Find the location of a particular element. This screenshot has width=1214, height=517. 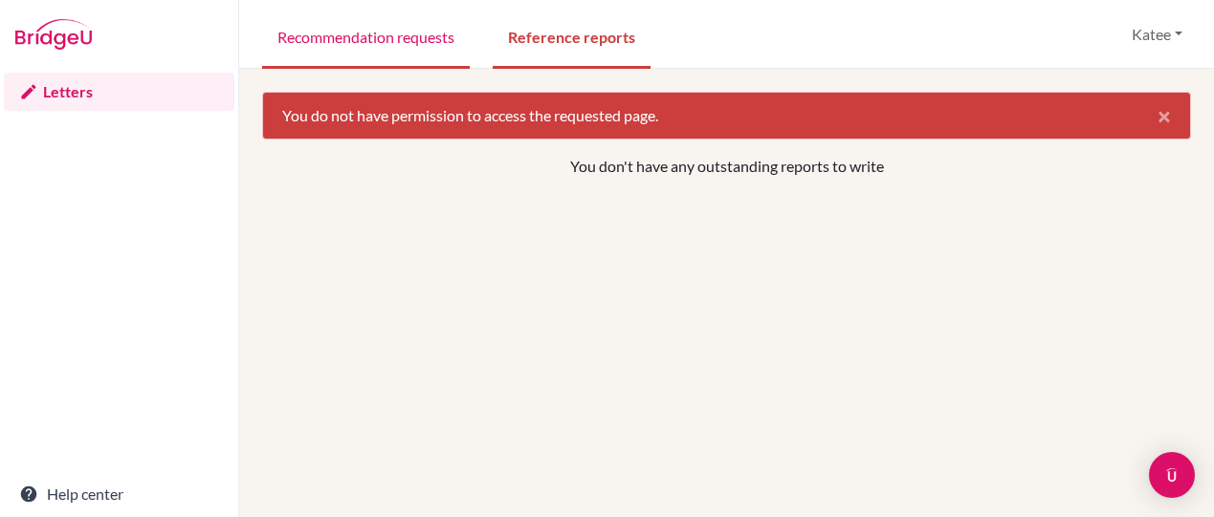

img: Bridge-U is located at coordinates (54, 34).